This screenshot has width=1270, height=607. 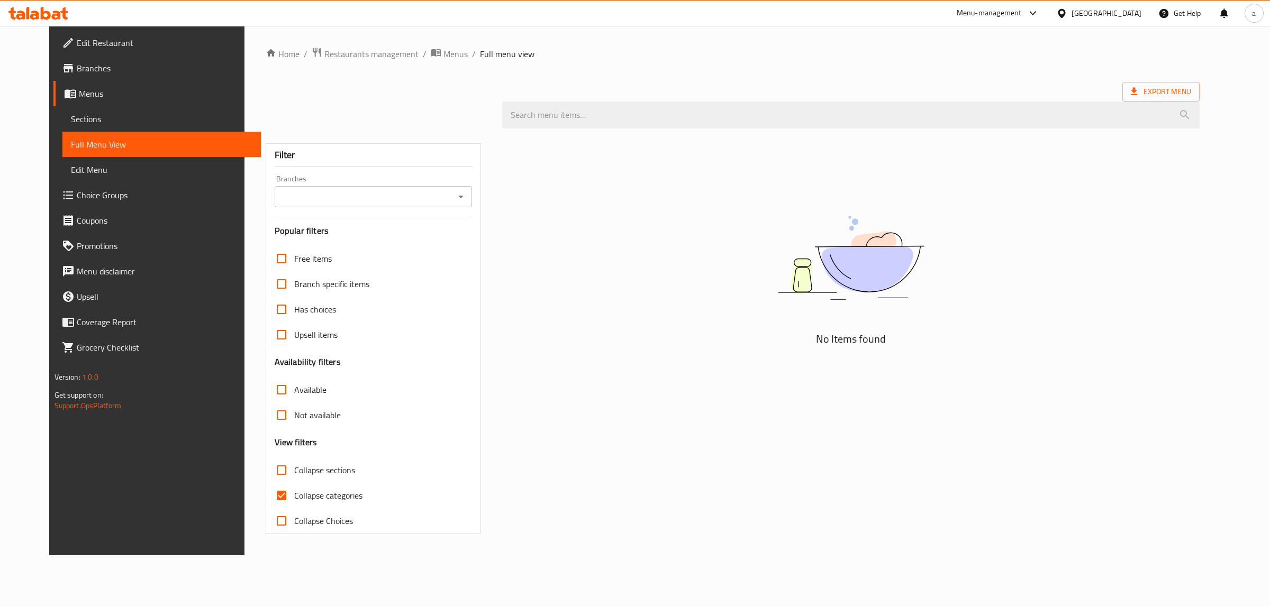 What do you see at coordinates (851, 258) in the screenshot?
I see `img: dish.svg` at bounding box center [851, 258].